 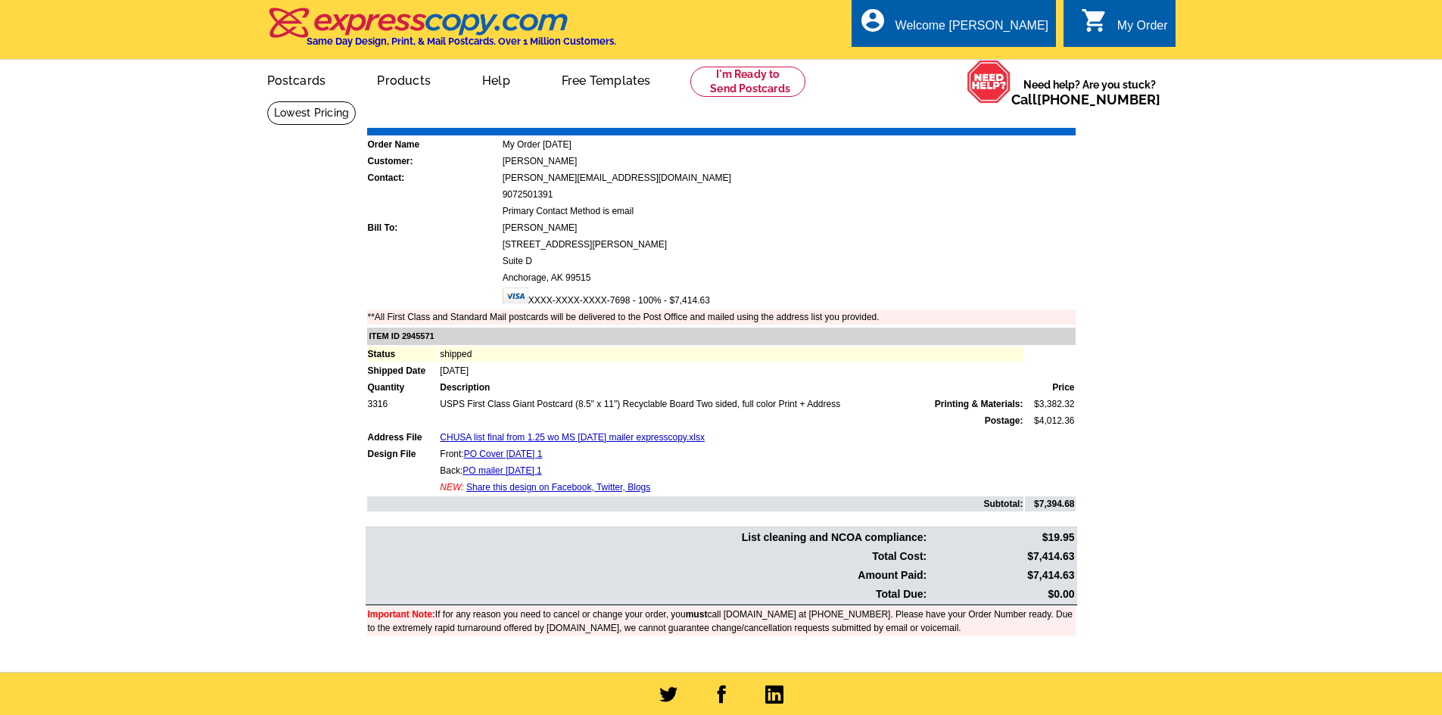 I want to click on font: Important Note:, so click(x=401, y=615).